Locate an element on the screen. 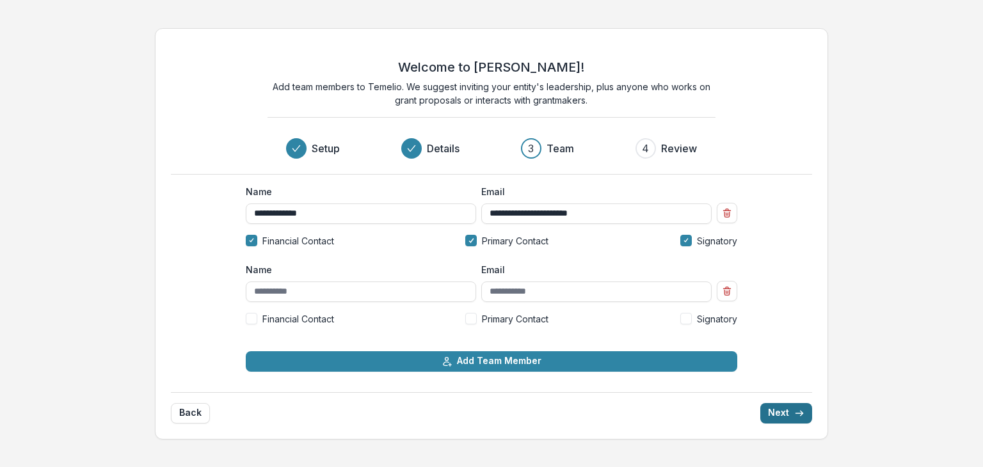  div: 3 is located at coordinates (530, 148).